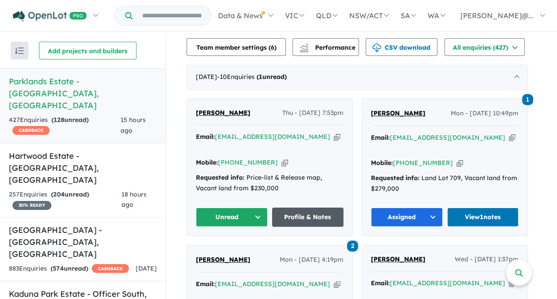 The image size is (557, 299). What do you see at coordinates (304, 49) in the screenshot?
I see `img: bar-chart.svg` at bounding box center [304, 49].